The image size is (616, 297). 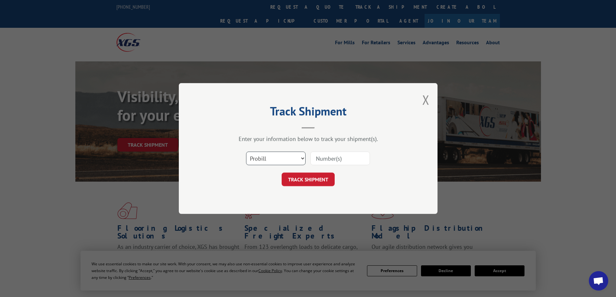 I want to click on button: TRACK SHIPMENT, so click(x=308, y=179).